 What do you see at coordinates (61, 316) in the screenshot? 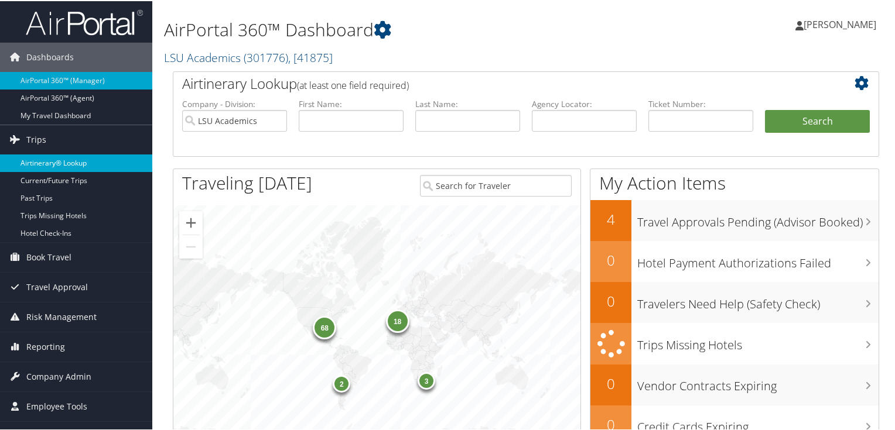
I see `span: Risk Management` at bounding box center [61, 316].